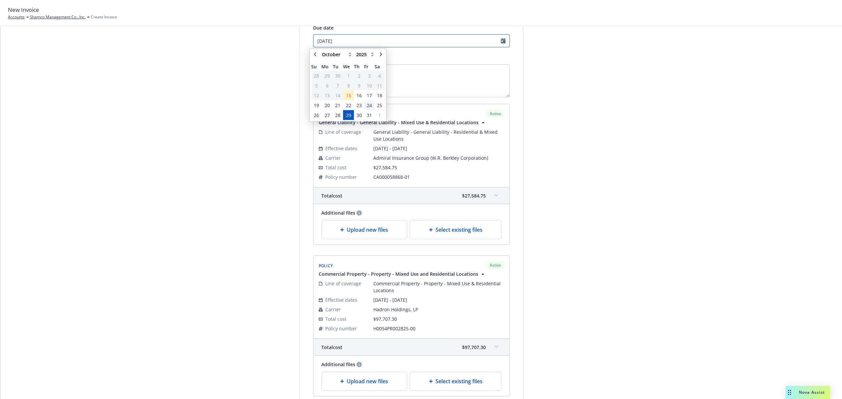 The width and height of the screenshot is (842, 399). What do you see at coordinates (58, 17) in the screenshot?
I see `a: Shamco Management Co., Inc.` at bounding box center [58, 17].